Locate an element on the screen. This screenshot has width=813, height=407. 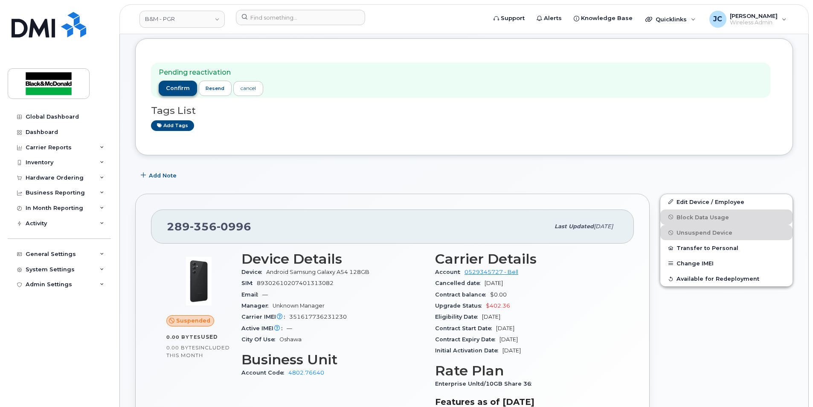
span: Wireless Admin is located at coordinates (754, 23).